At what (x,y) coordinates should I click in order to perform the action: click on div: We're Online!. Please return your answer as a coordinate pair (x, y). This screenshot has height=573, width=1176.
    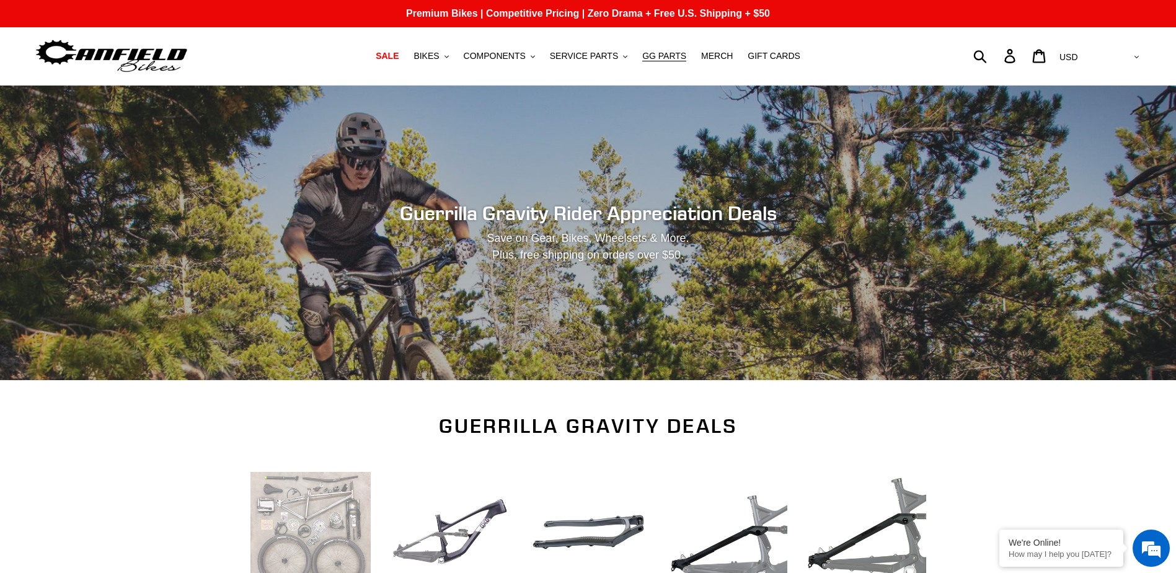
    Looking at the image, I should click on (1061, 542).